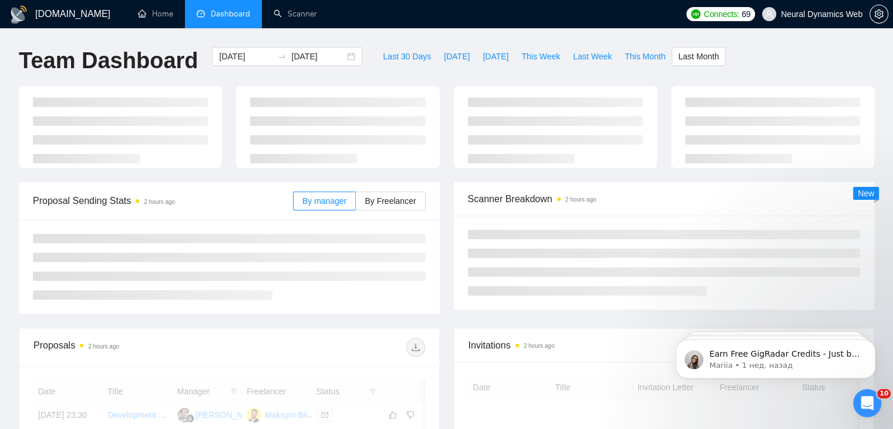 The image size is (893, 429). What do you see at coordinates (884, 393) in the screenshot?
I see `span: 10` at bounding box center [884, 393].